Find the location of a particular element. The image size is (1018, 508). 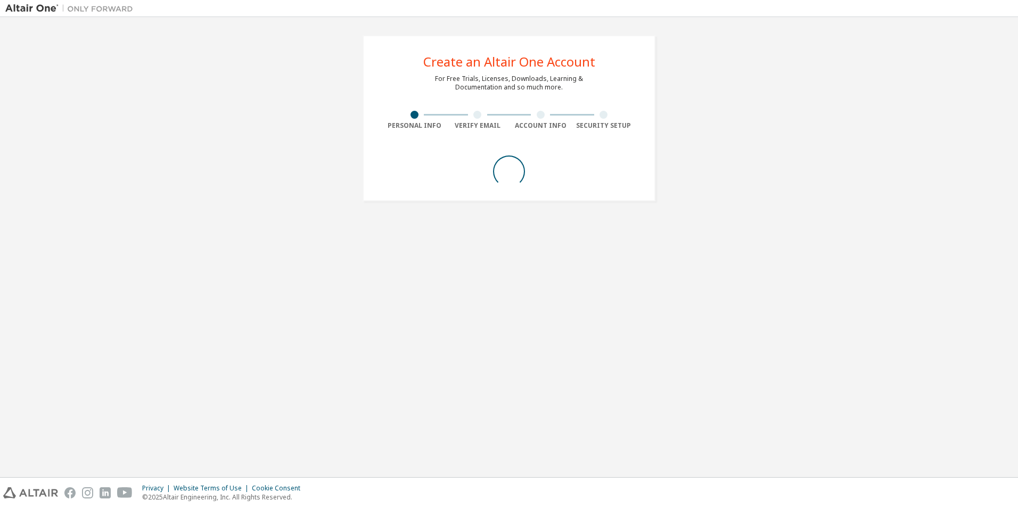

div: Cookie Consent is located at coordinates (279, 488).